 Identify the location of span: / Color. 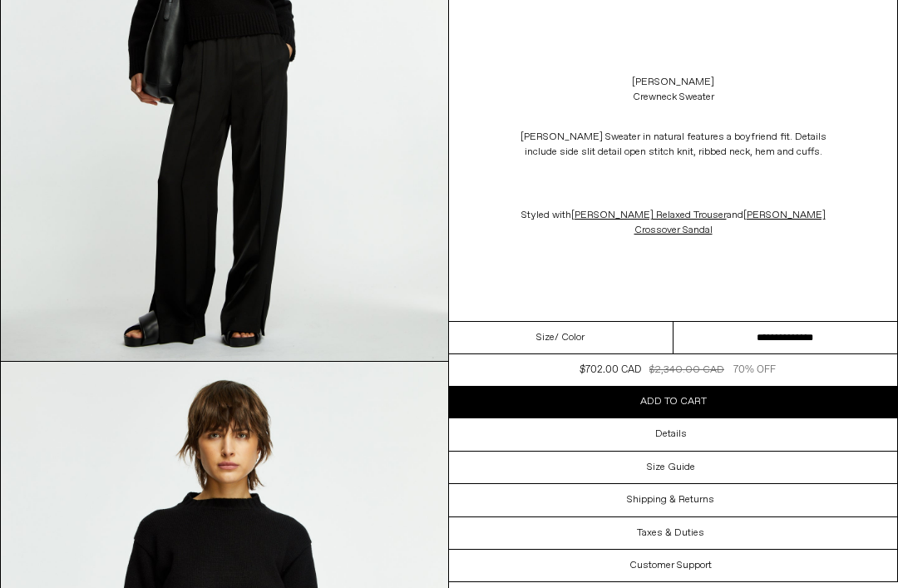
(570, 338).